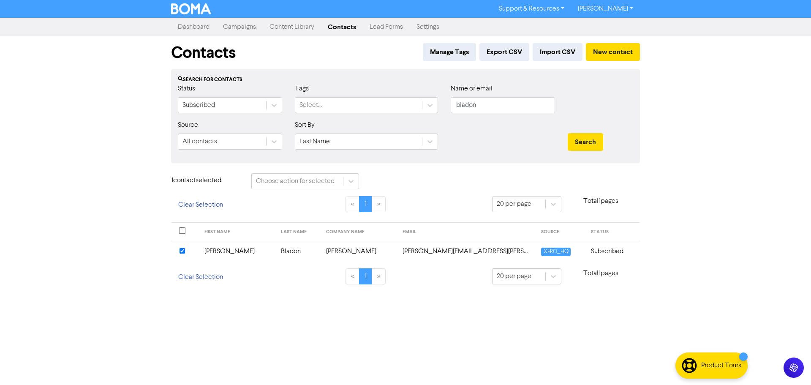 This screenshot has height=385, width=811. What do you see at coordinates (613, 52) in the screenshot?
I see `button: New contact` at bounding box center [613, 52].